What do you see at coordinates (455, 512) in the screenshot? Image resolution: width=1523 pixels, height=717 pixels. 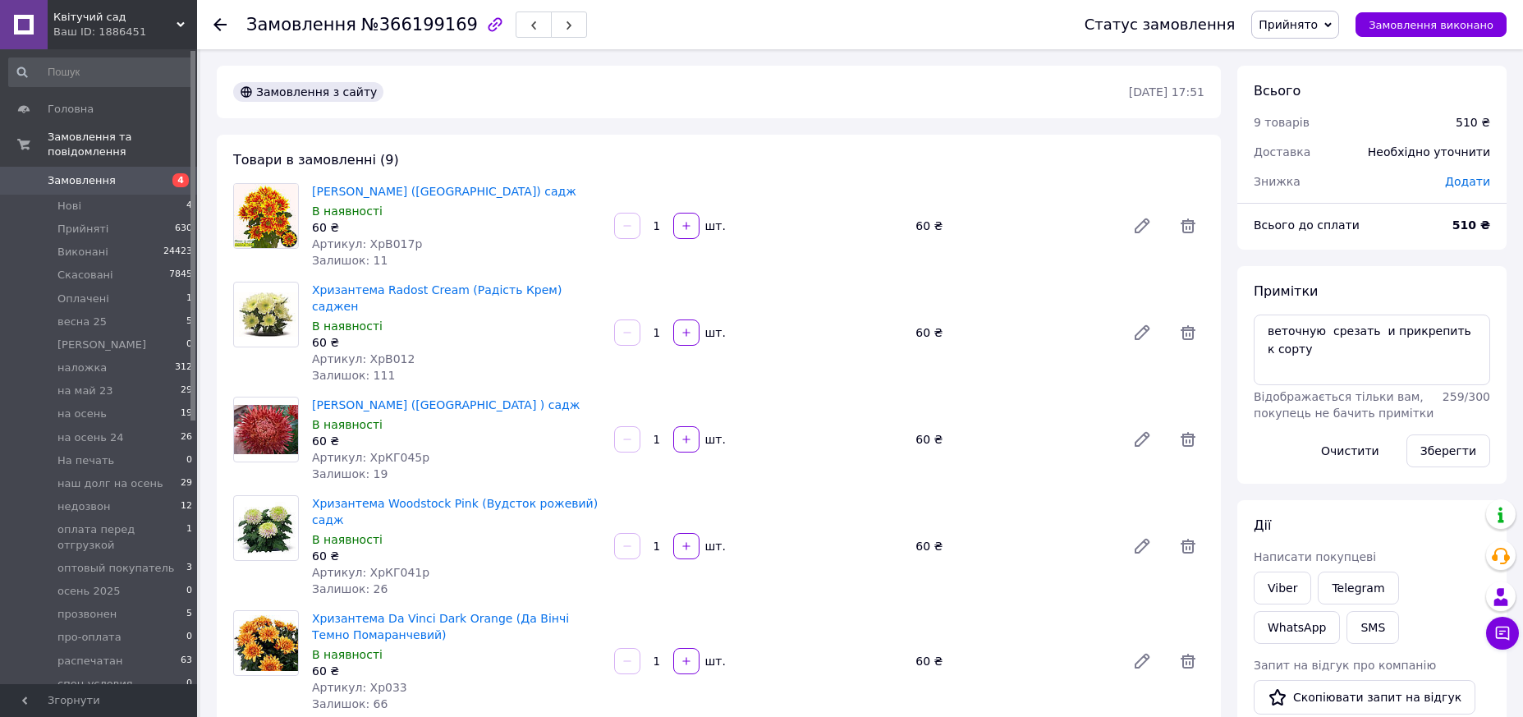 I see `a: Хризантема Woodstock Pink (Вудсток рожевий) садж` at bounding box center [455, 512].